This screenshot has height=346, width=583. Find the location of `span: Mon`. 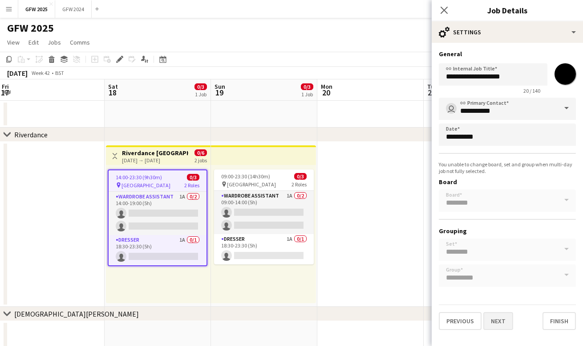

span: Mon is located at coordinates (327, 86).